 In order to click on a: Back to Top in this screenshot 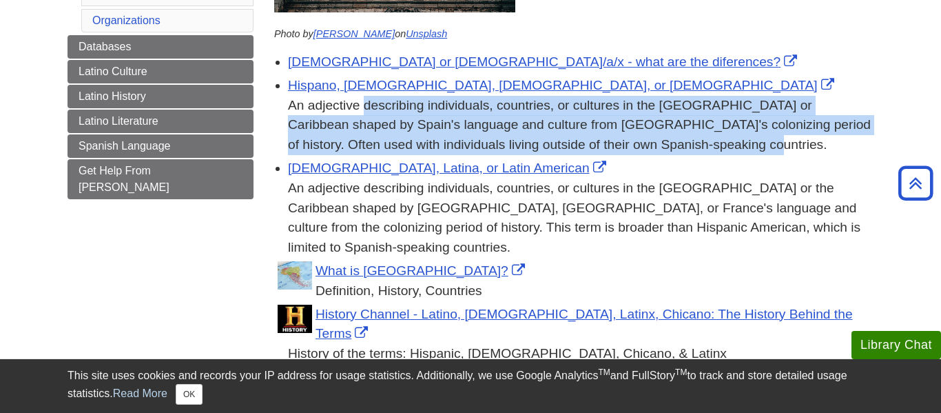, I will do `click(916, 183)`.